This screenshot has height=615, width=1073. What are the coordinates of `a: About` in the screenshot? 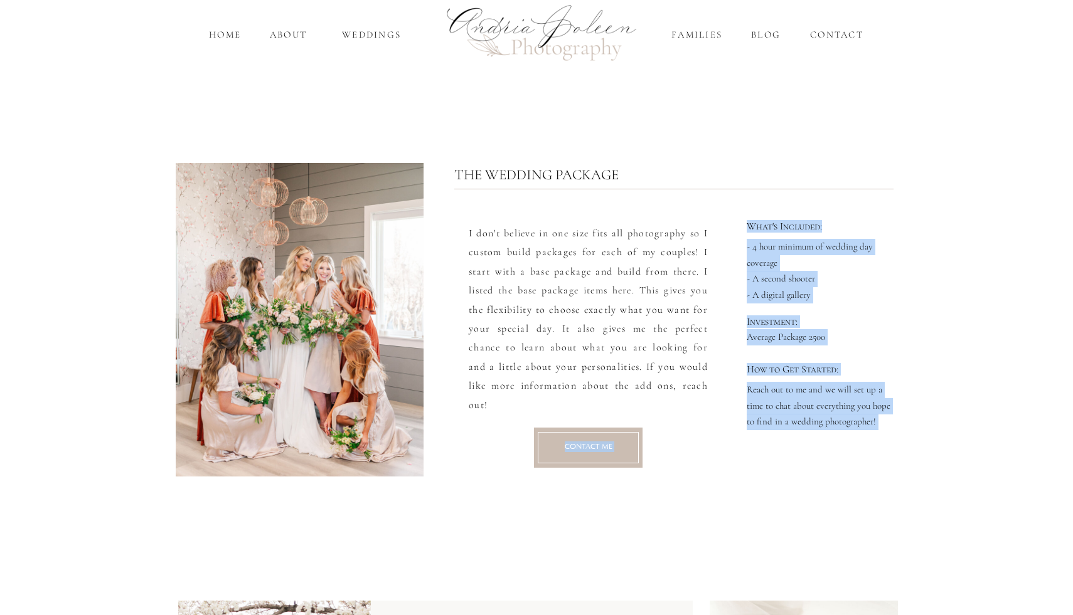 It's located at (288, 34).